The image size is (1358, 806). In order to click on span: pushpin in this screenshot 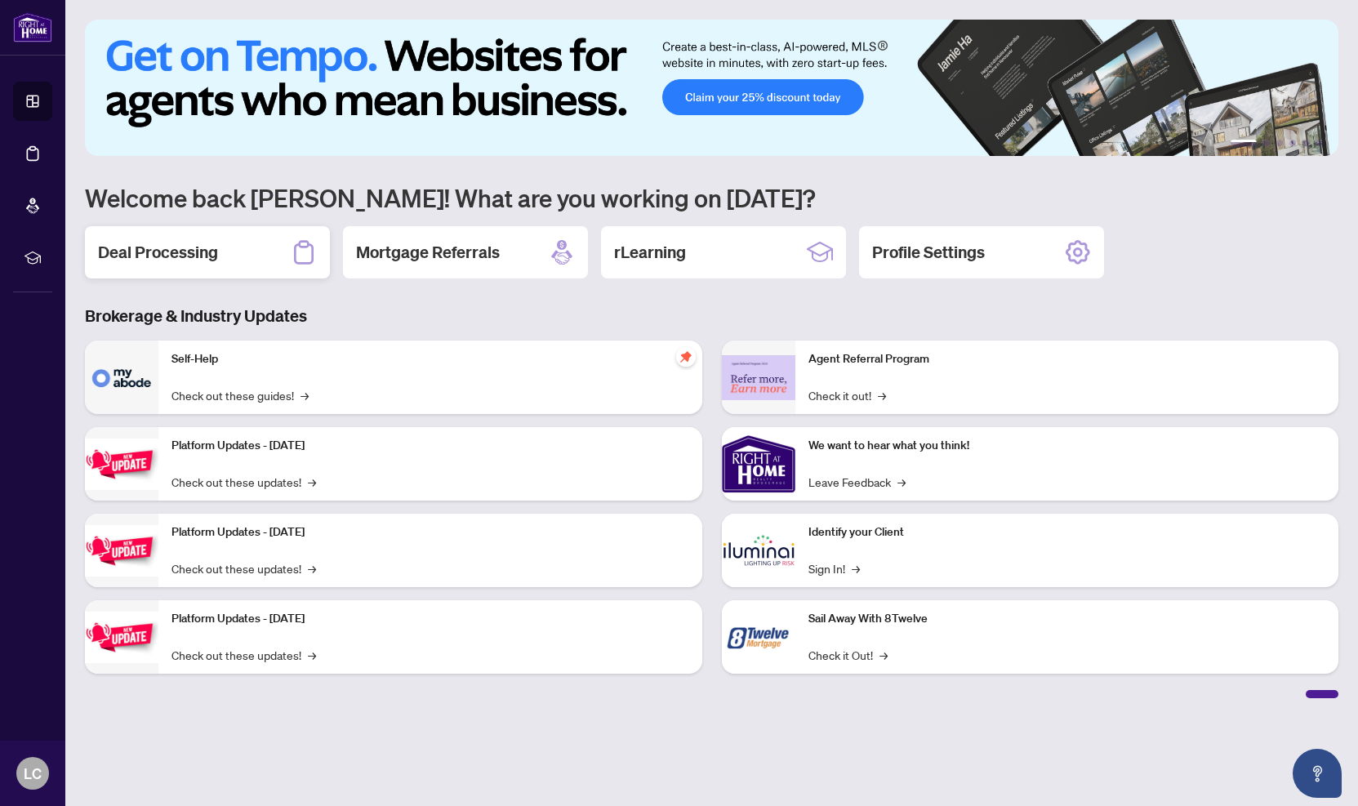, I will do `click(686, 357)`.